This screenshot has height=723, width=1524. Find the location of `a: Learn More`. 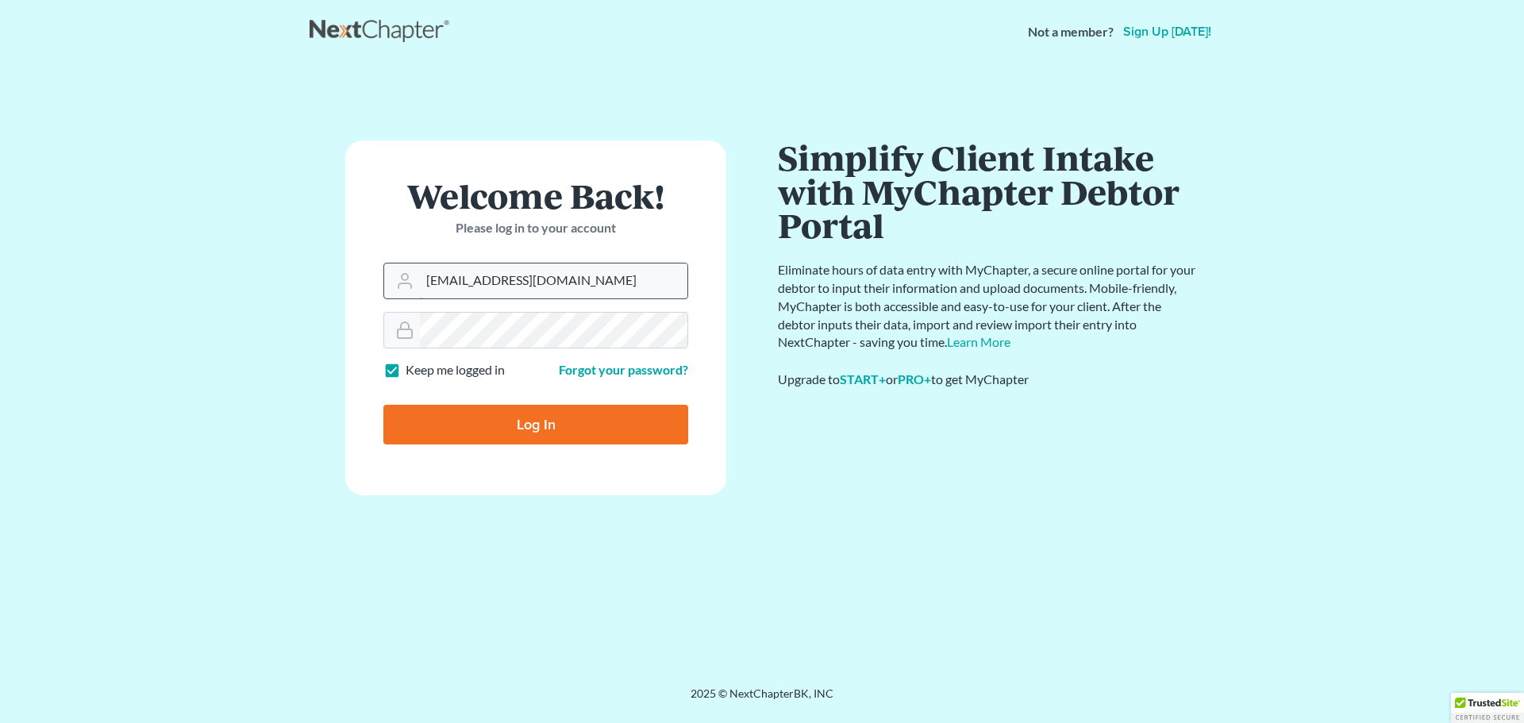

a: Learn More is located at coordinates (979, 341).